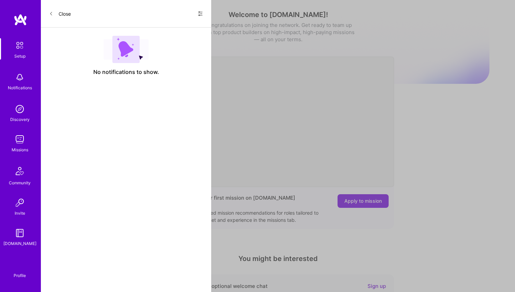 Image resolution: width=515 pixels, height=292 pixels. What do you see at coordinates (20, 56) in the screenshot?
I see `div: Setup` at bounding box center [20, 56].